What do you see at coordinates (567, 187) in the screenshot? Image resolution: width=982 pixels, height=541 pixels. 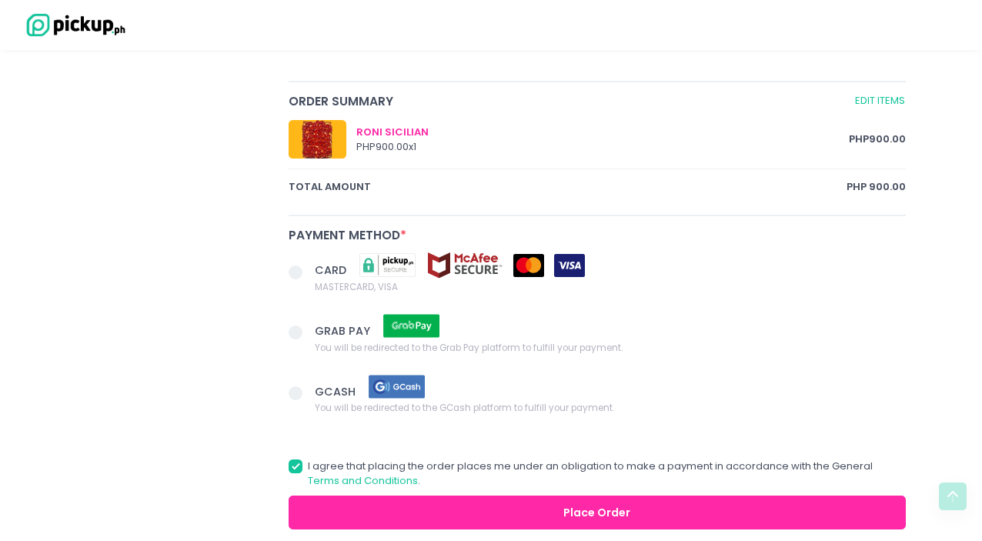 I see `span: total amount` at bounding box center [567, 187].